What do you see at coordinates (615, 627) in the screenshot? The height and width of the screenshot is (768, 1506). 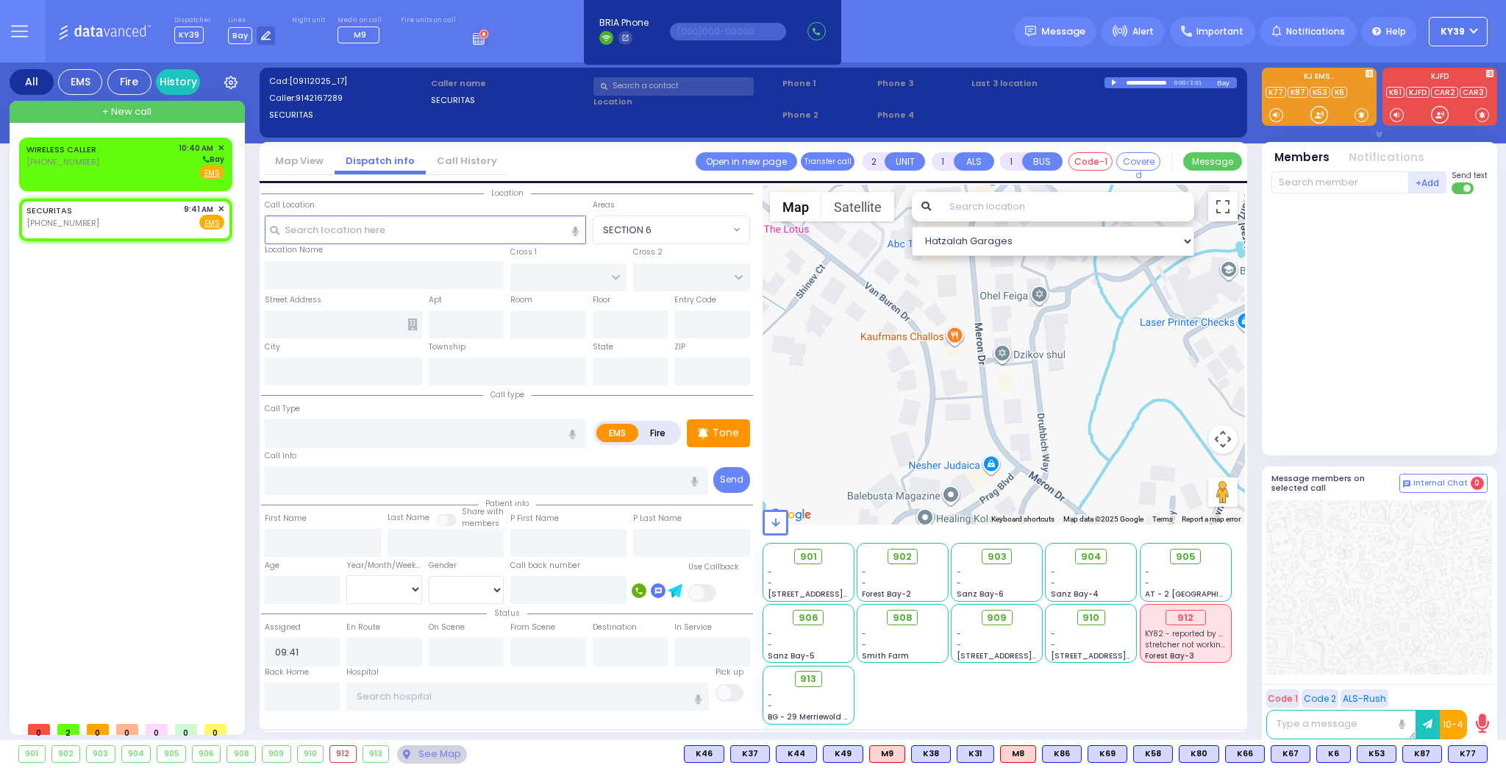 I see `label: Destination` at bounding box center [615, 627].